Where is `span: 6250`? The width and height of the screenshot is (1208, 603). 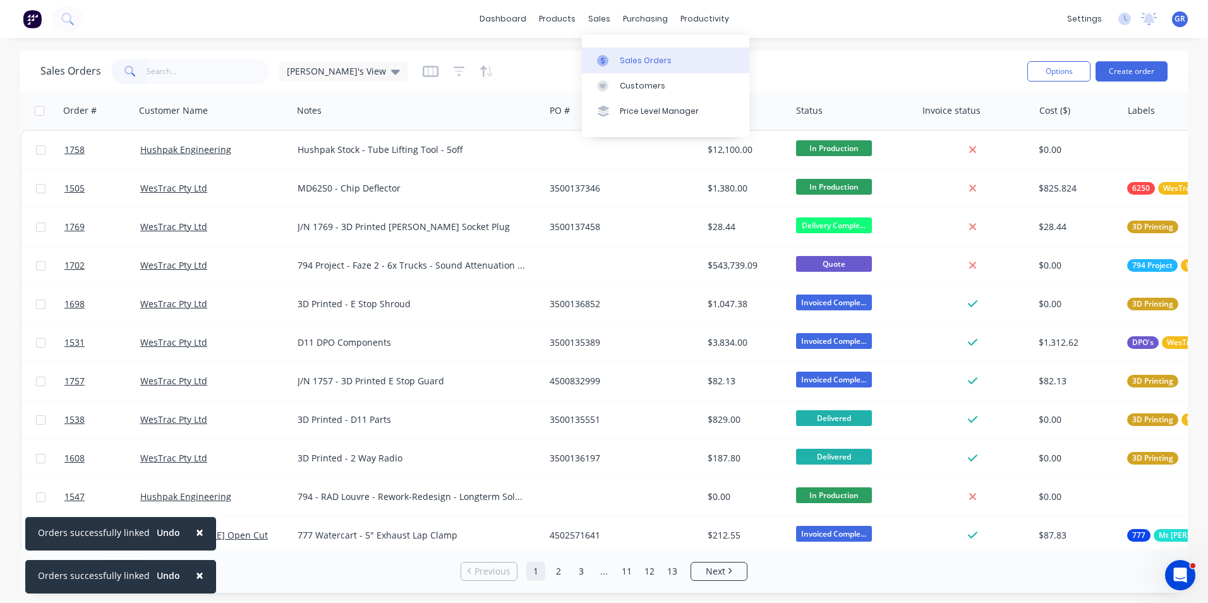 span: 6250 is located at coordinates (1141, 188).